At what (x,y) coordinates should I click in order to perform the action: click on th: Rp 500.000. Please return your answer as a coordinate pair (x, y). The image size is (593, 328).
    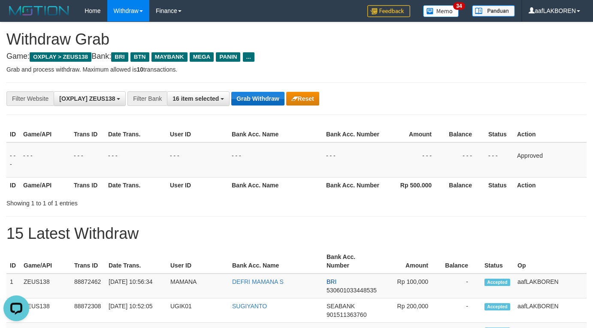
    Looking at the image, I should click on (414, 185).